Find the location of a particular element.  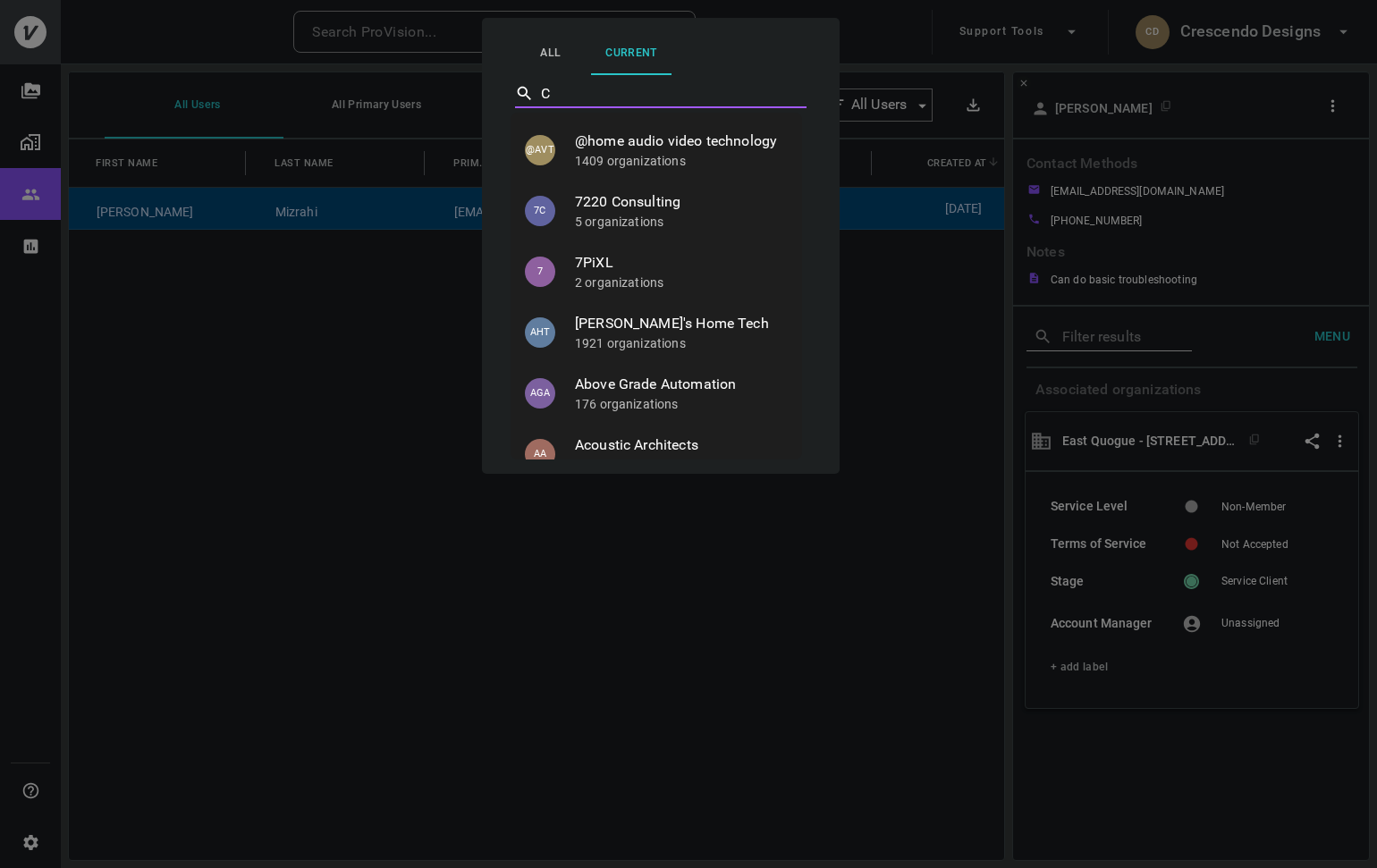

button: Current is located at coordinates (631, 53).